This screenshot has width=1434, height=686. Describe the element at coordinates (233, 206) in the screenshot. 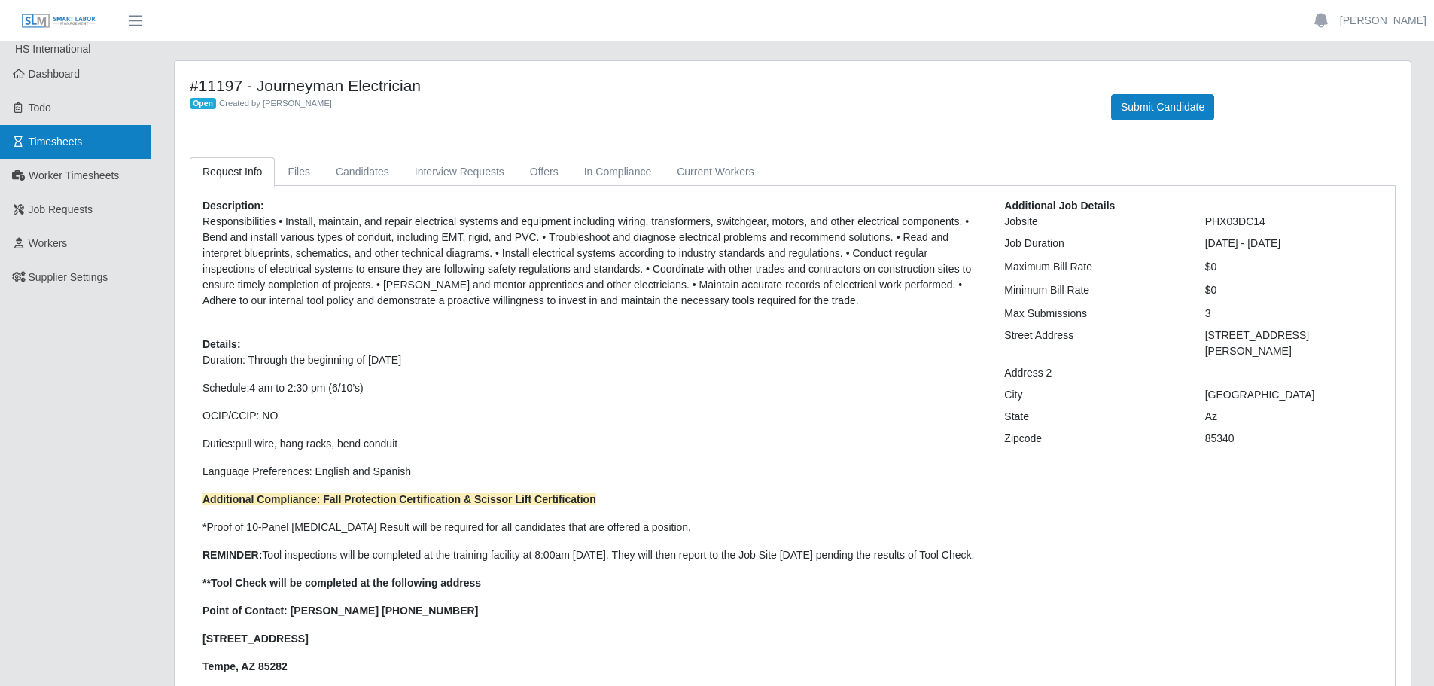

I see `b: Description:` at that location.